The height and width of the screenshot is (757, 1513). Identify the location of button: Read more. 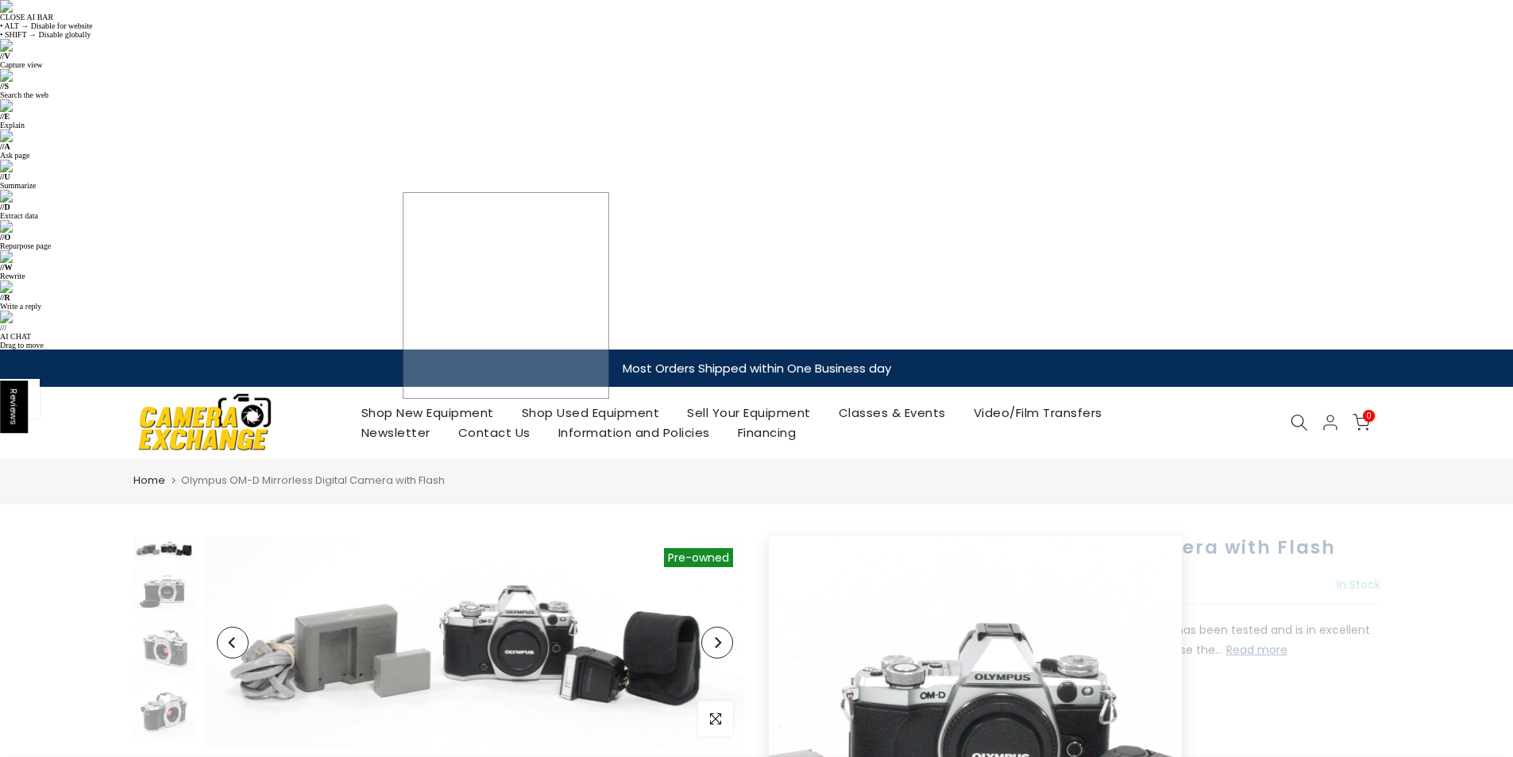
(1257, 650).